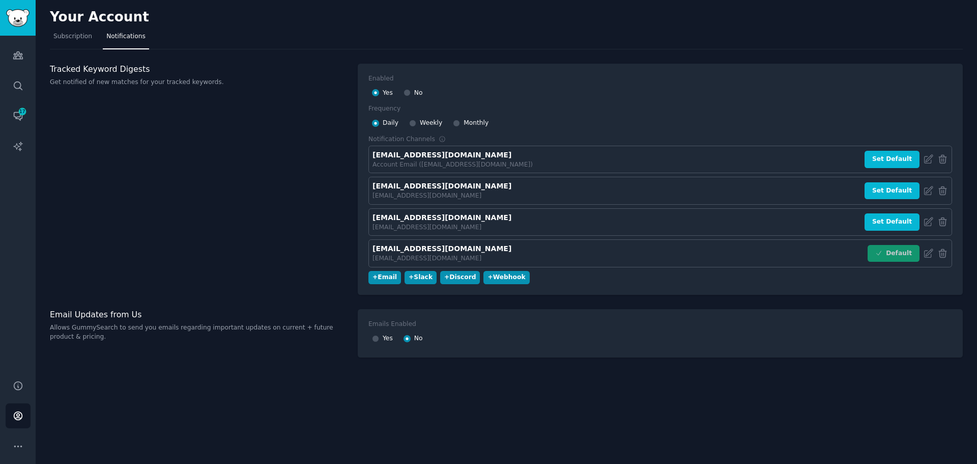 This screenshot has height=464, width=977. Describe the element at coordinates (392, 324) in the screenshot. I see `div: Emails Enabled` at that location.